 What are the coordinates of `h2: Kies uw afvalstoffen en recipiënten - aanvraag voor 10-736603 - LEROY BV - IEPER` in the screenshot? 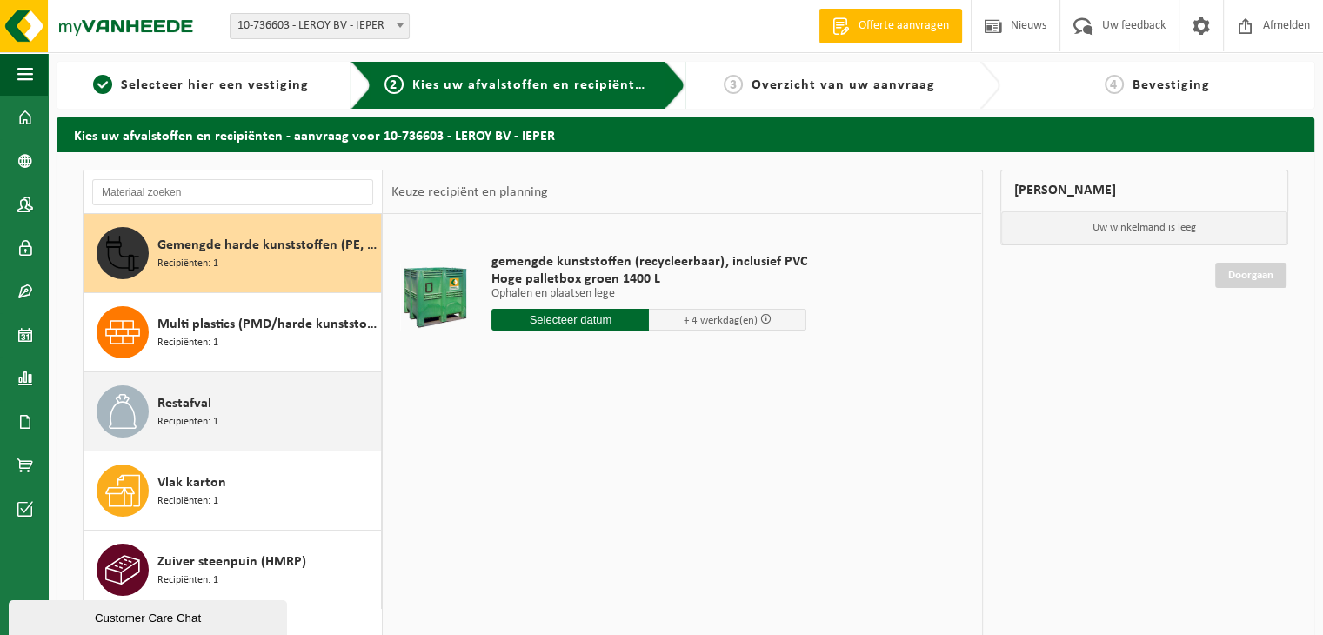 It's located at (685, 134).